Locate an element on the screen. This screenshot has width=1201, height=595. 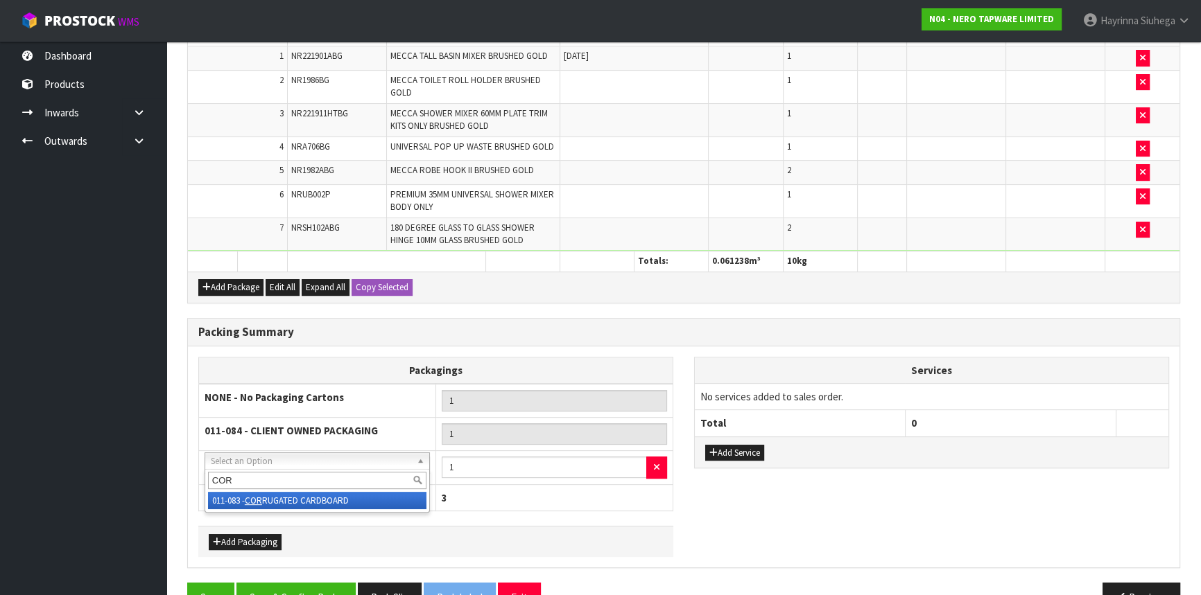
span: 180 DEGREE GLASS TO GLASS SHOWER HINGE 10MM GLASS BRUSHED GOLD is located at coordinates (462, 234).